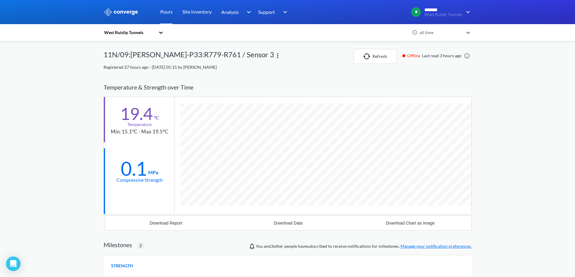  What do you see at coordinates (134, 169) in the screenshot?
I see `div: 0.1` at bounding box center [134, 169].